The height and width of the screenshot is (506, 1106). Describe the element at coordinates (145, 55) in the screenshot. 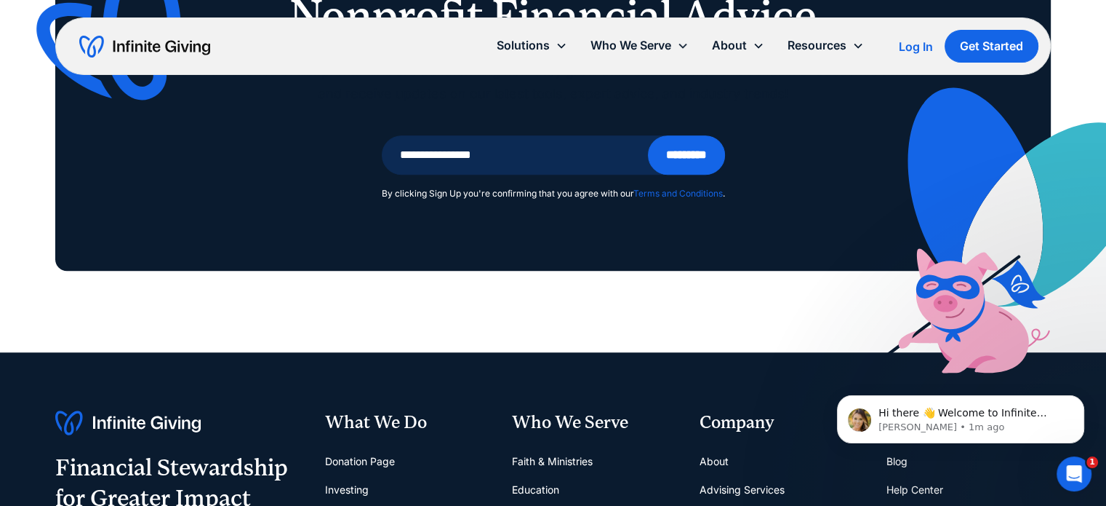

I see `div: message notification from Kasey, 1m ago. Hi there 👋 Welcome to Infinite Giving. If you have any q...` at that location.